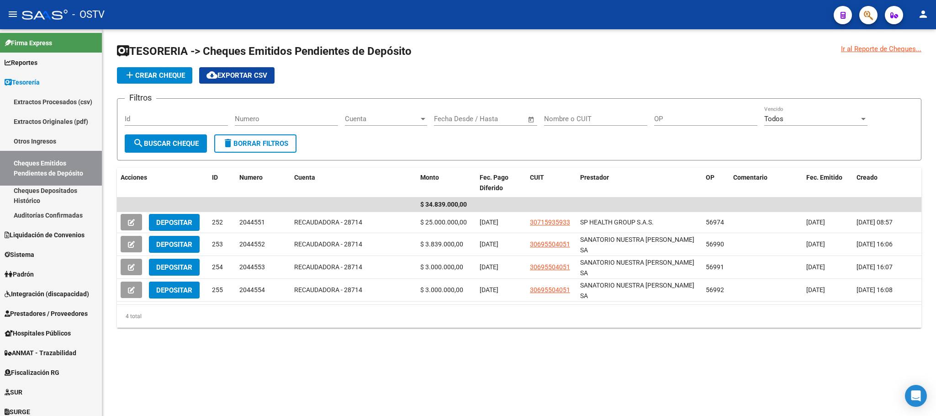  I want to click on span: Reportes, so click(21, 63).